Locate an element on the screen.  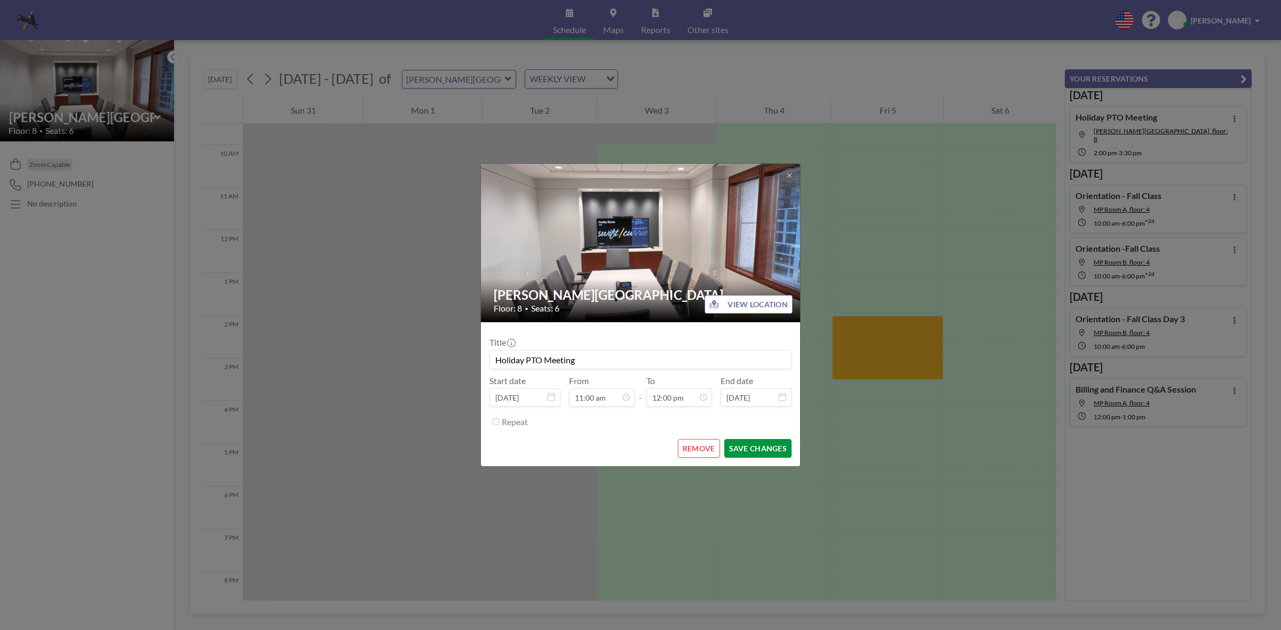
label: End date is located at coordinates (737, 381).